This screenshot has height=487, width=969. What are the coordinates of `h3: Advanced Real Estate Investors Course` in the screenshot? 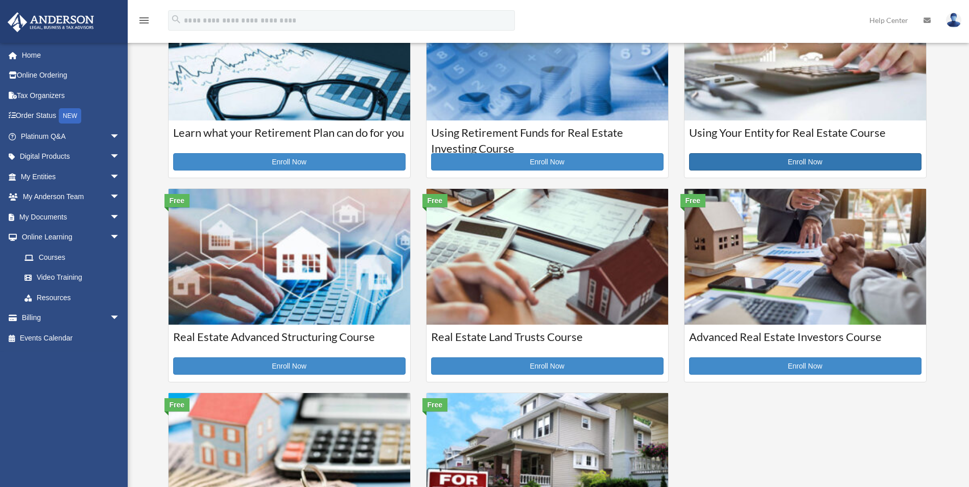 It's located at (805, 342).